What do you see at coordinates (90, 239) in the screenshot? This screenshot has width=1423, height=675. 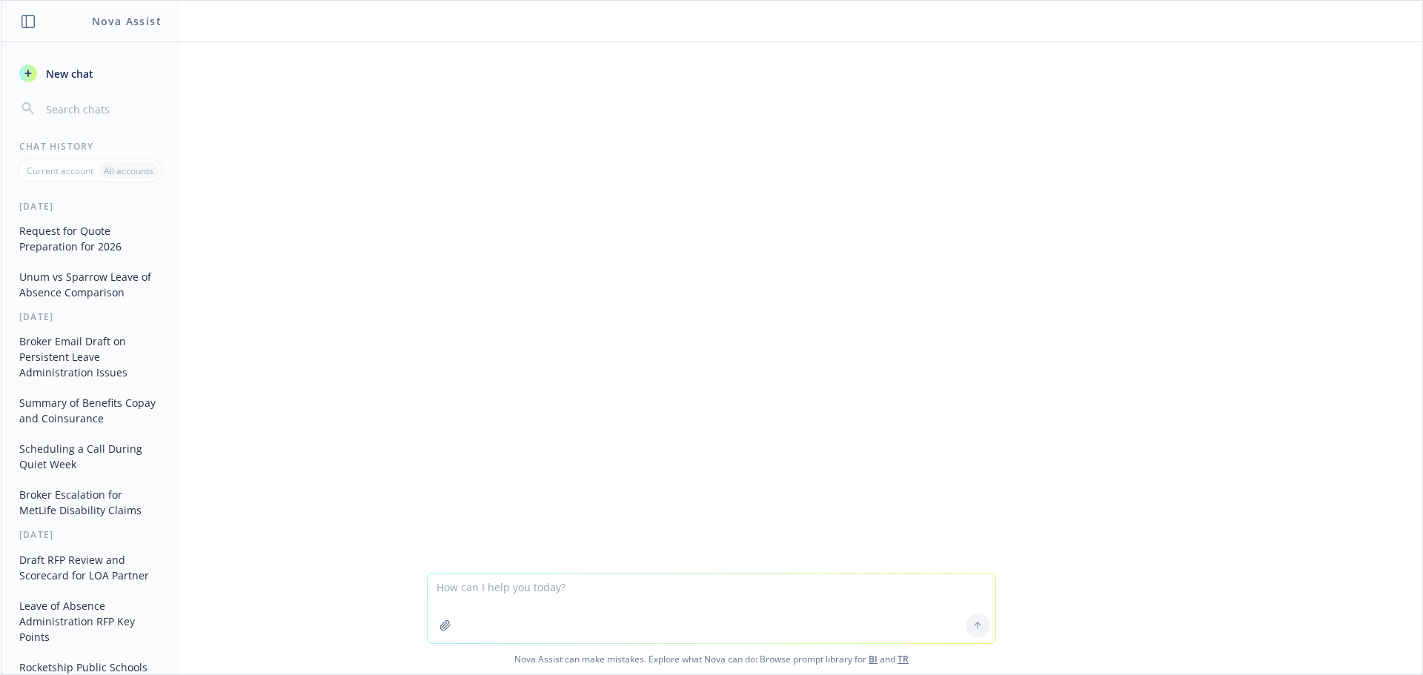 I see `button: Request for Quote Preparation for 2026` at bounding box center [90, 239].